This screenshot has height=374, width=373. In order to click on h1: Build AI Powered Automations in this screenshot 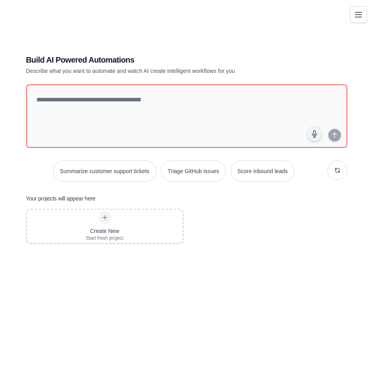, I will do `click(159, 60)`.